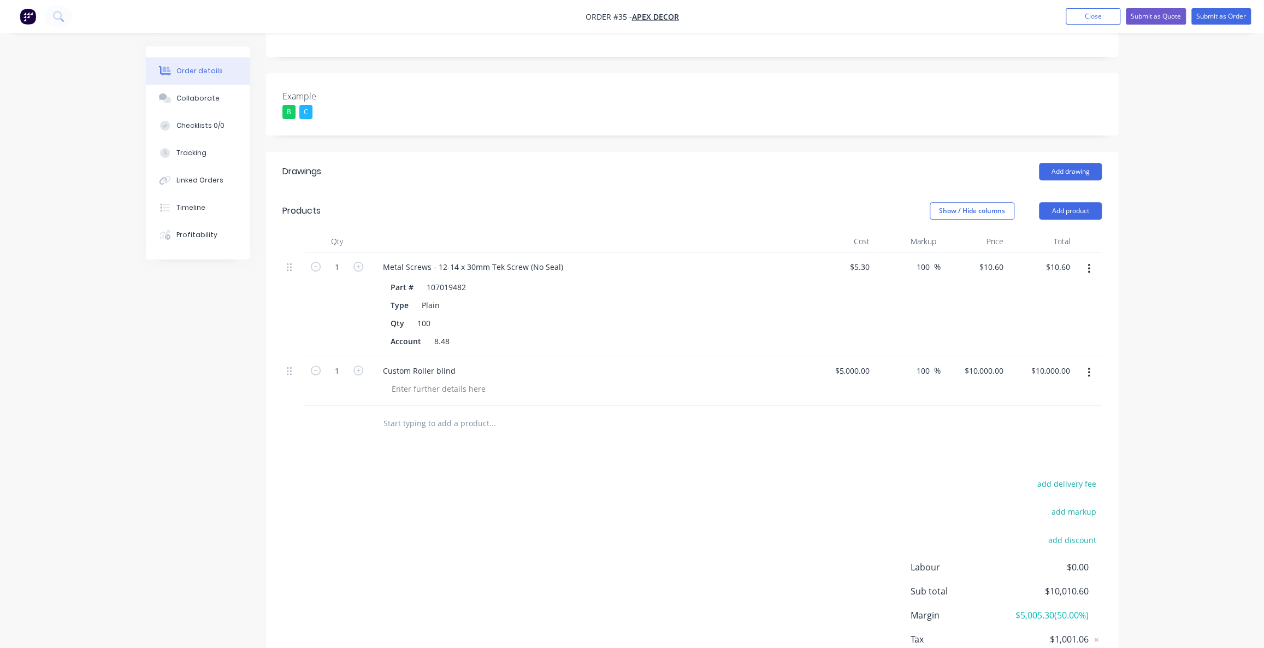  I want to click on a: Apex Decor, so click(656, 16).